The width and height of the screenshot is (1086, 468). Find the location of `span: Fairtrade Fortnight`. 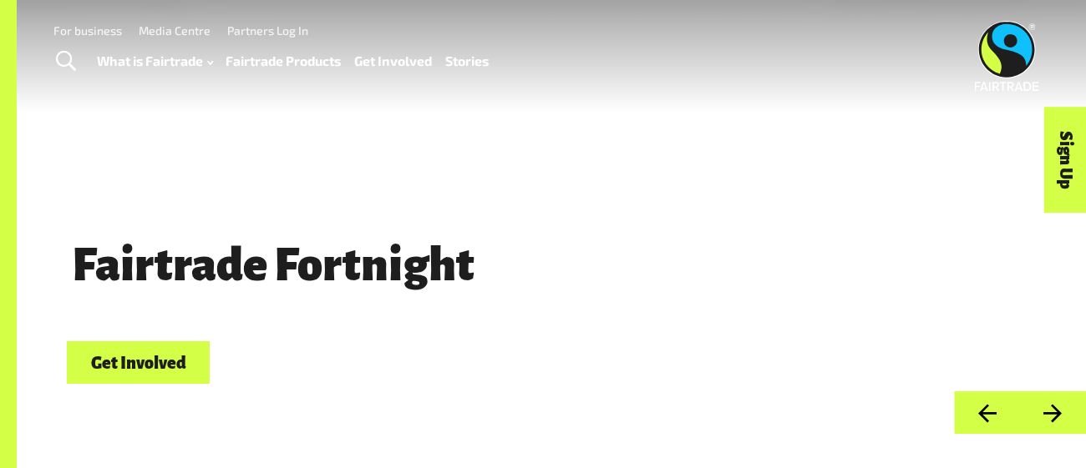

span: Fairtrade Fortnight is located at coordinates (273, 266).